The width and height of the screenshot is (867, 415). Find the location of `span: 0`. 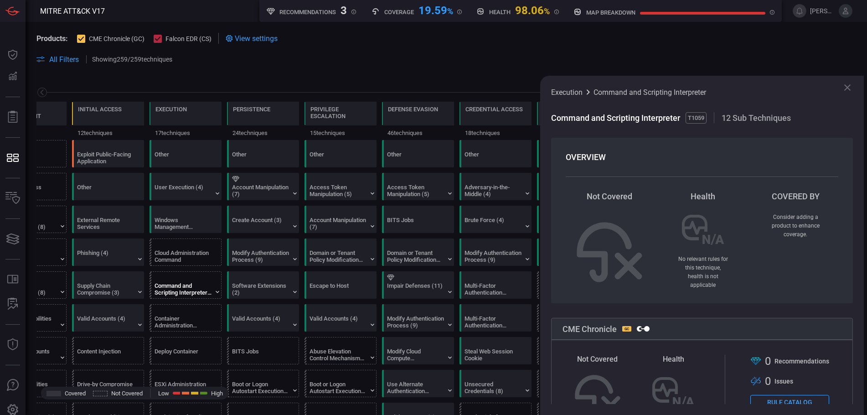

span: 0 is located at coordinates (768, 381).